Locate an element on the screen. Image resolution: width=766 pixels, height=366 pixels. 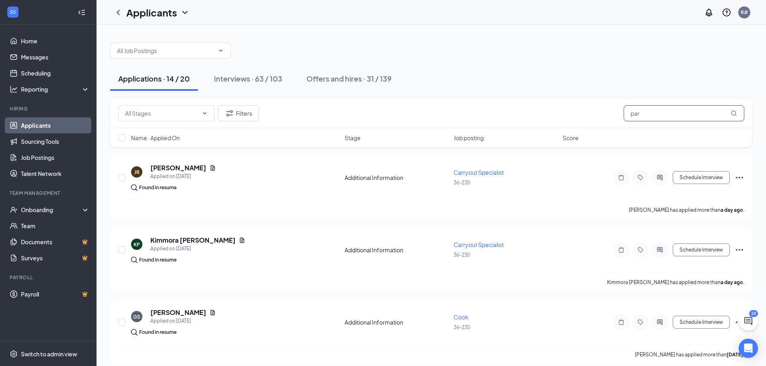
a: Applicants is located at coordinates (55, 125).